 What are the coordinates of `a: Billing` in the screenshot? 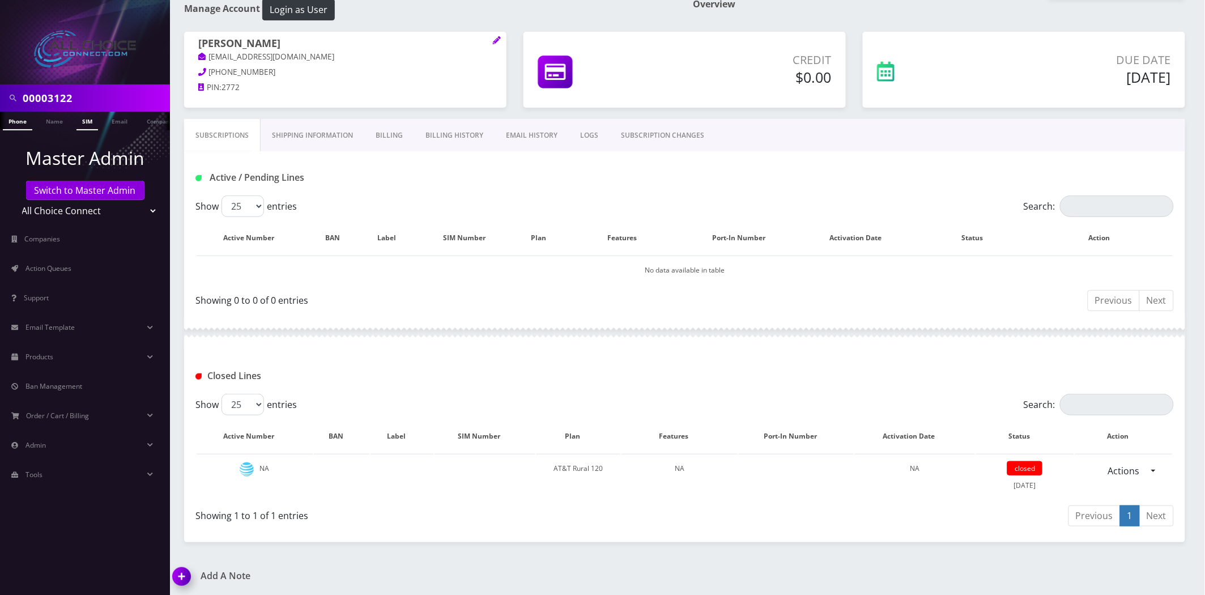 It's located at (389, 135).